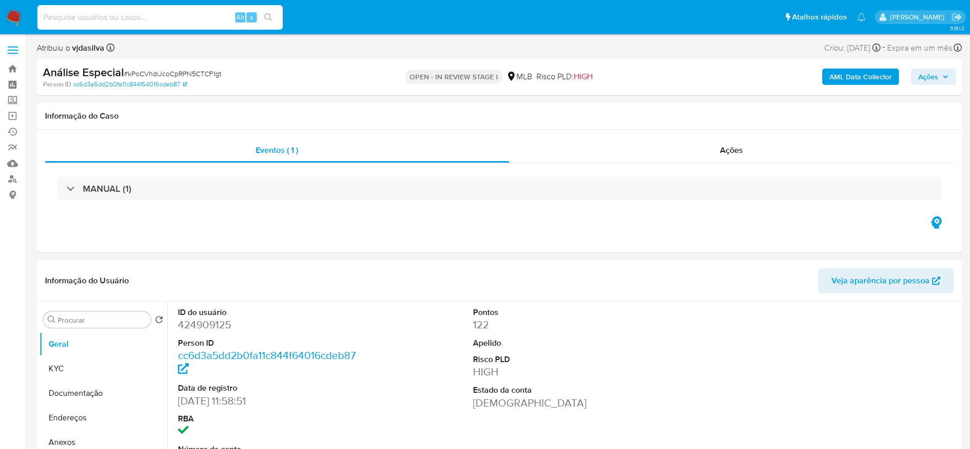 The width and height of the screenshot is (970, 449). Describe the element at coordinates (87, 281) in the screenshot. I see `h1: Informação do Usuário` at that location.